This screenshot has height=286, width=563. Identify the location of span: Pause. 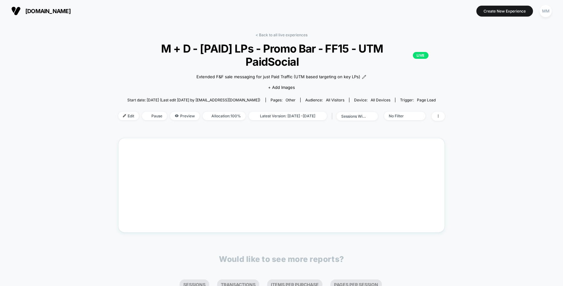
(155, 116).